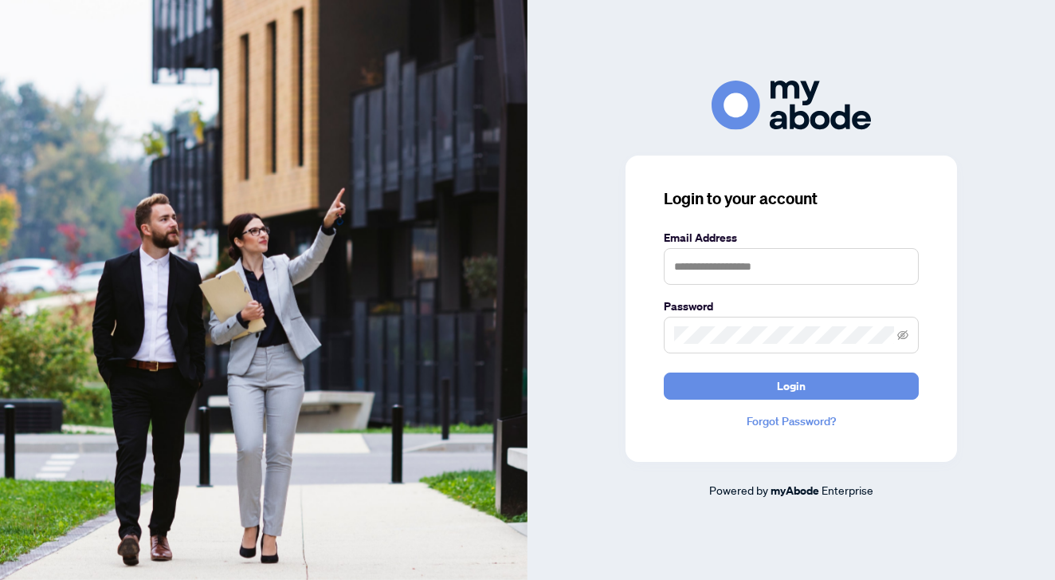  Describe the element at coordinates (847, 489) in the screenshot. I see `span: Enterprise` at that location.